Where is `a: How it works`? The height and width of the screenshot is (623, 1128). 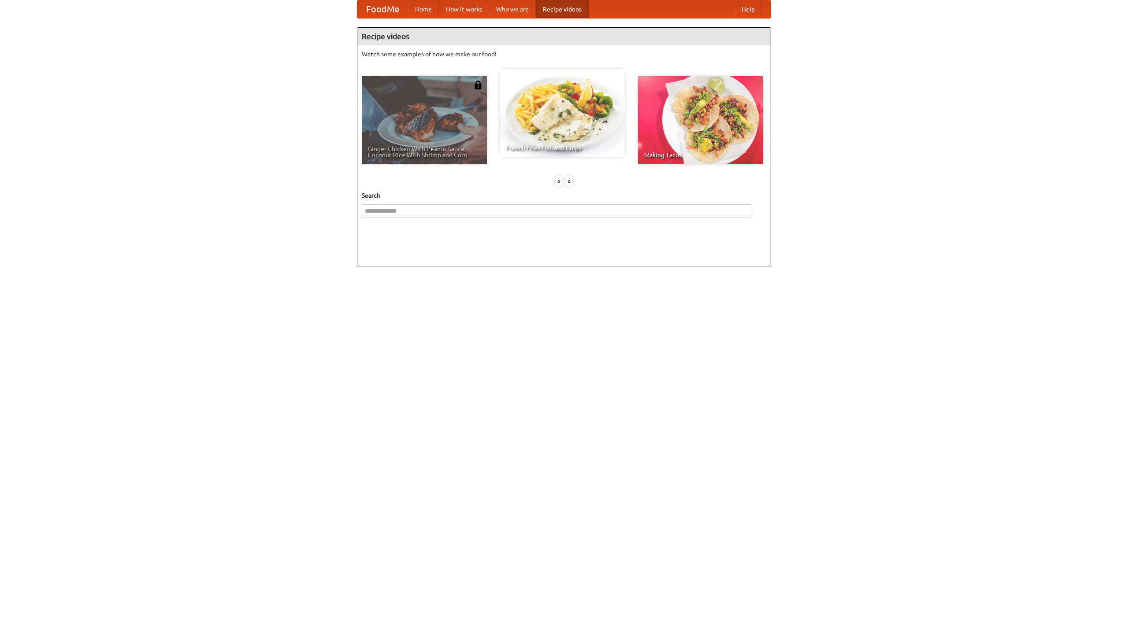 a: How it works is located at coordinates (464, 9).